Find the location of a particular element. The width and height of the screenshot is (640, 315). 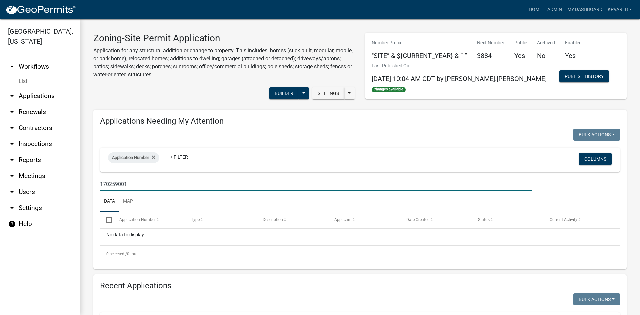

h4: Applications Needing My Attention is located at coordinates (360, 121).